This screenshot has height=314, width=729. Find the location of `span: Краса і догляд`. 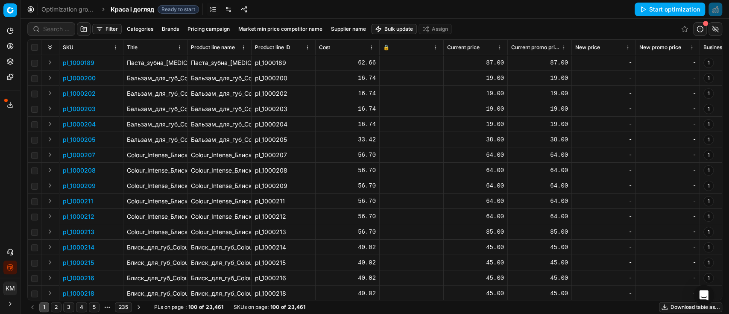

span: Краса і догляд is located at coordinates (132, 9).